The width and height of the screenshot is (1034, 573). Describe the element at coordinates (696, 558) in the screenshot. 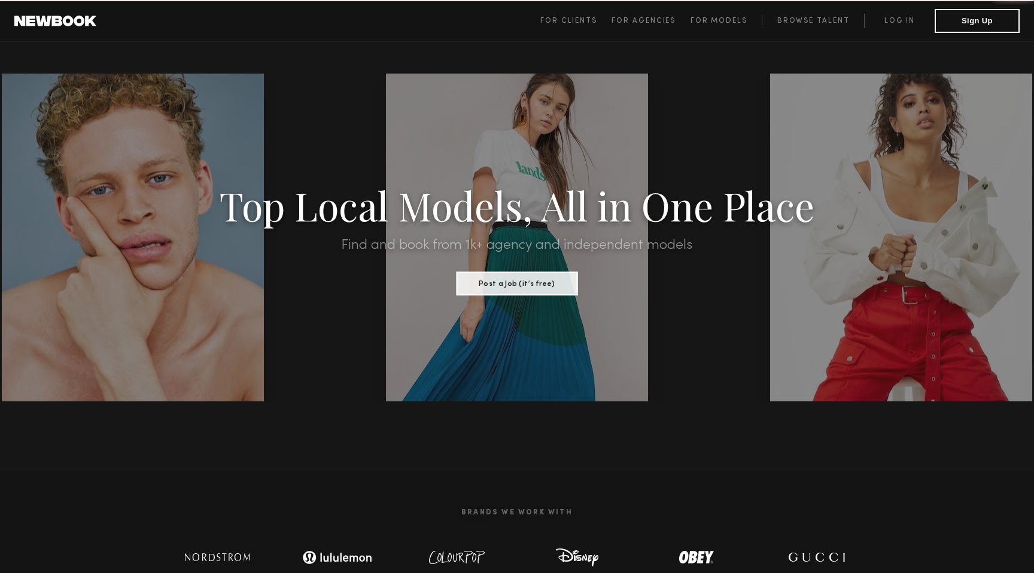

I see `img: logo-obey.svg` at that location.